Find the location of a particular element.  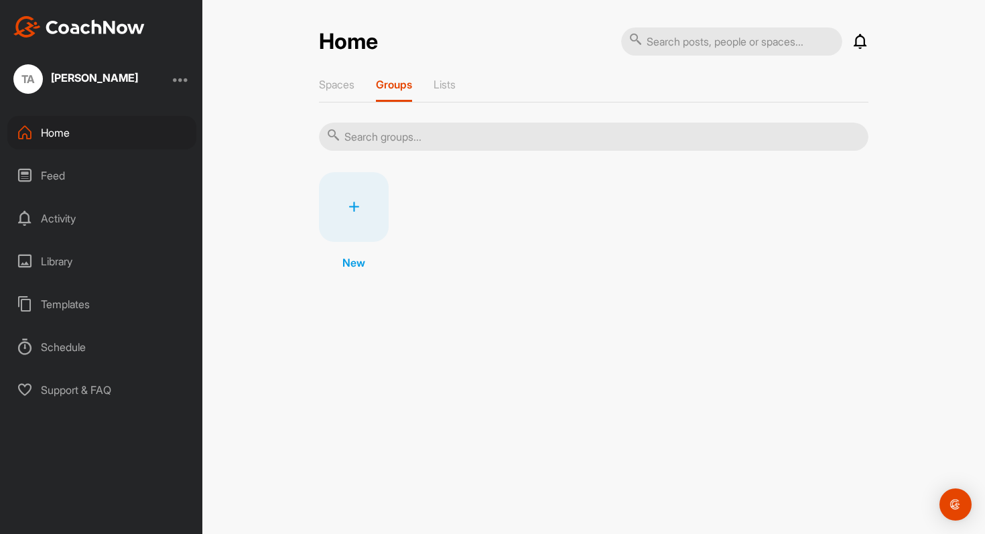

p: New is located at coordinates (354, 263).